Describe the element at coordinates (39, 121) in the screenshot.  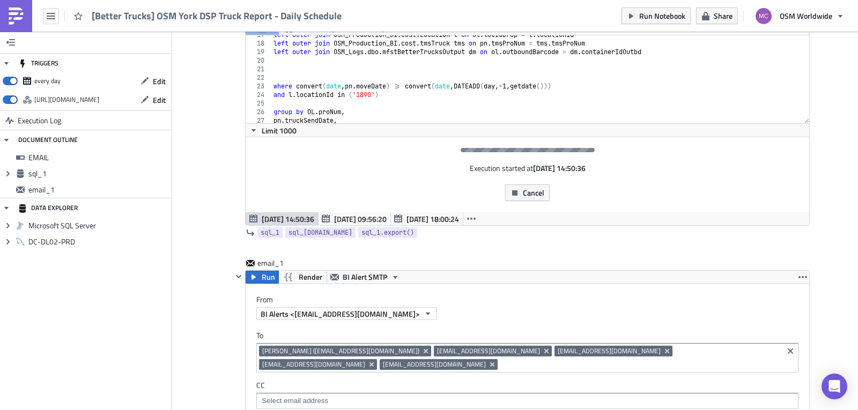
I see `span: Execution Log` at that location.